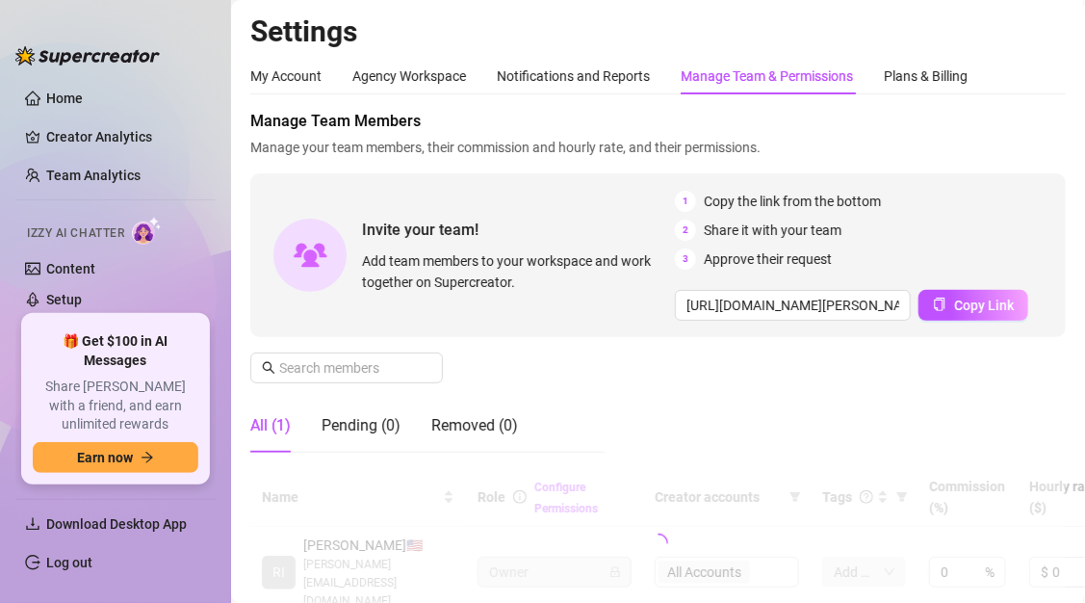  Describe the element at coordinates (105, 457) in the screenshot. I see `span: Earn now` at that location.